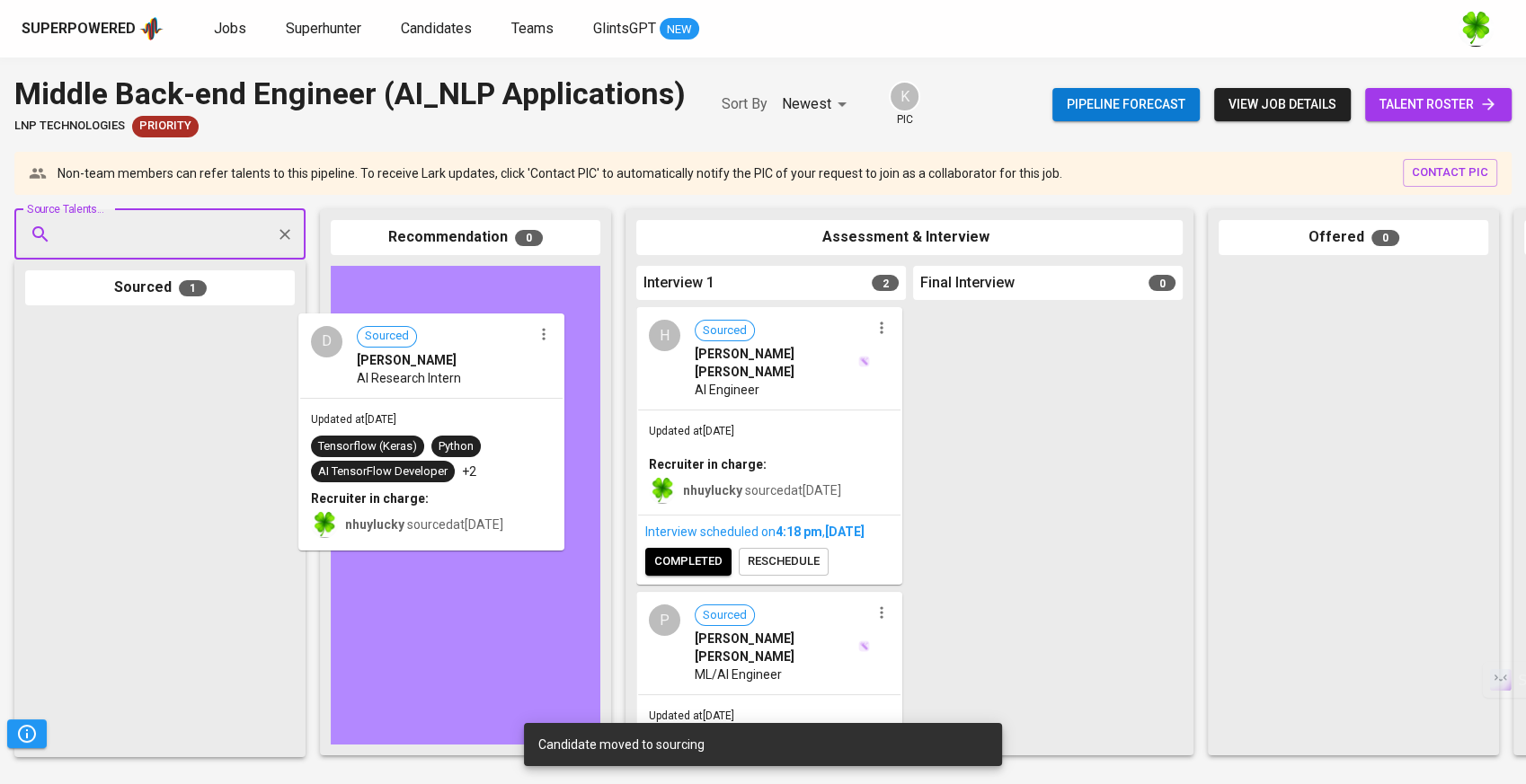 This screenshot has width=1526, height=784. I want to click on a: Superhunter, so click(325, 28).